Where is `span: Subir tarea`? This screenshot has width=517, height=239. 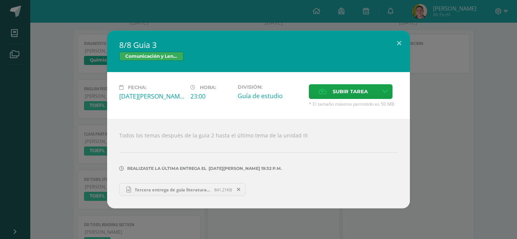
span: Subir tarea is located at coordinates (350, 92).